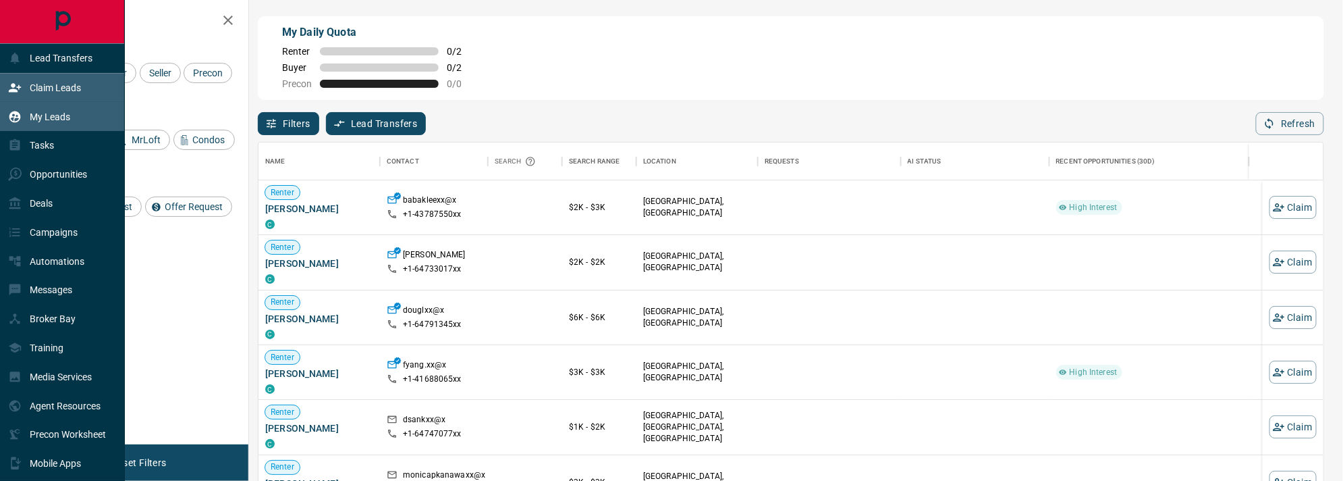  What do you see at coordinates (599, 262) in the screenshot?
I see `p: $2K - $2K` at bounding box center [599, 262].